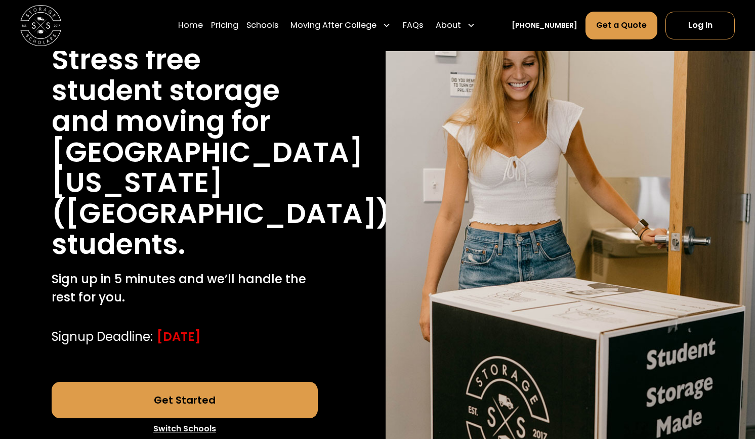  I want to click on a: Get a Quote, so click(622, 25).